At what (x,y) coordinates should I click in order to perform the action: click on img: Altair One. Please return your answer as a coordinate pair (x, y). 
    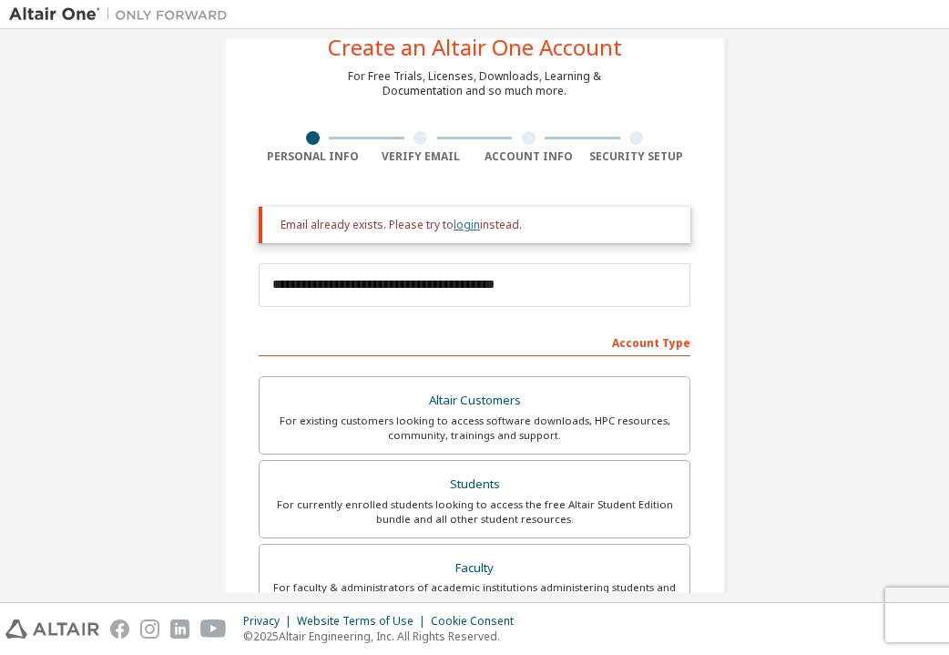
    Looking at the image, I should click on (123, 15).